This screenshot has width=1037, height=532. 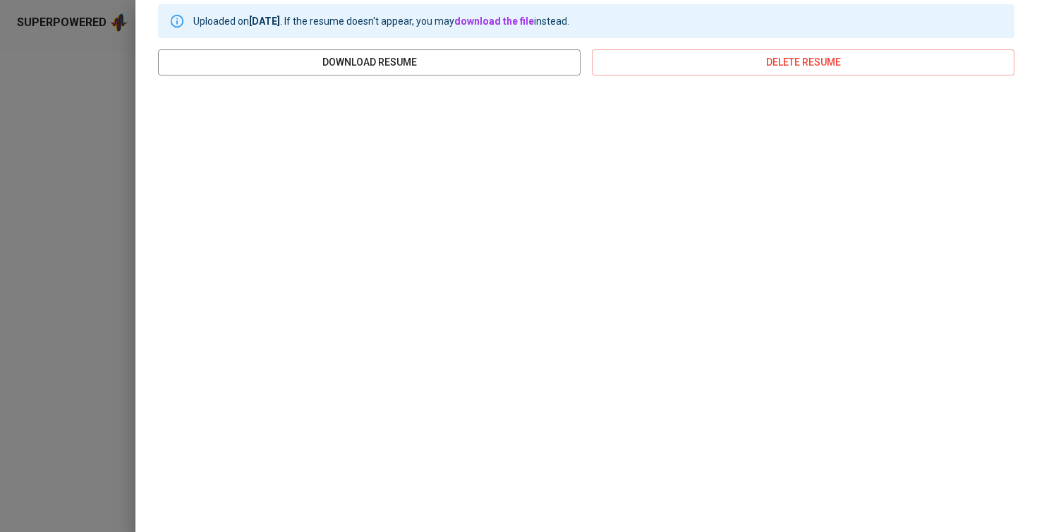 What do you see at coordinates (803, 62) in the screenshot?
I see `span: delete resume` at bounding box center [803, 62].